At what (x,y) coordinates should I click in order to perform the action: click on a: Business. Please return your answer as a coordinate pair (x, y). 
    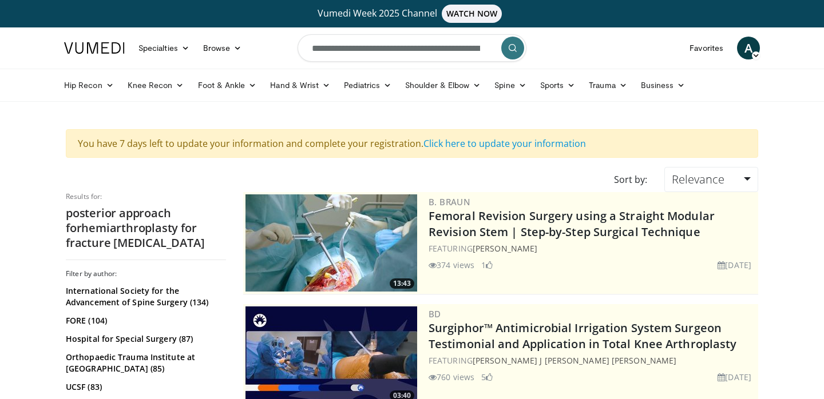
    Looking at the image, I should click on (663, 85).